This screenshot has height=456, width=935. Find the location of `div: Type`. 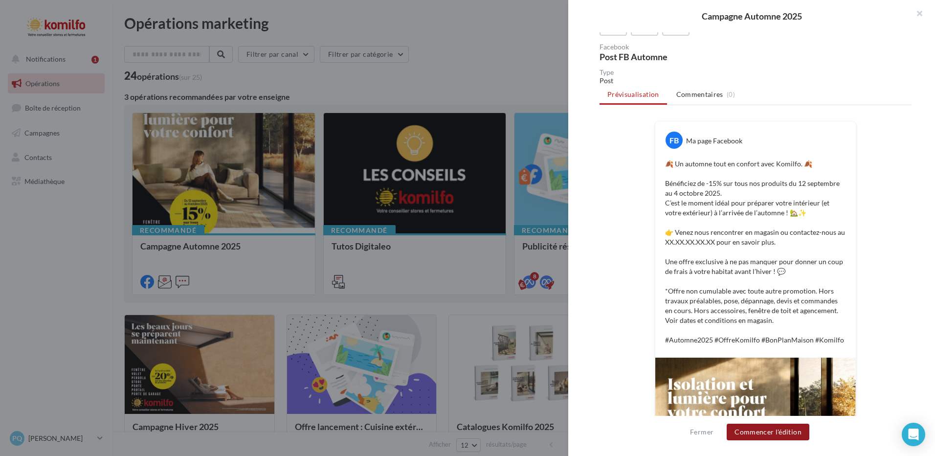

div: Type is located at coordinates (755, 72).